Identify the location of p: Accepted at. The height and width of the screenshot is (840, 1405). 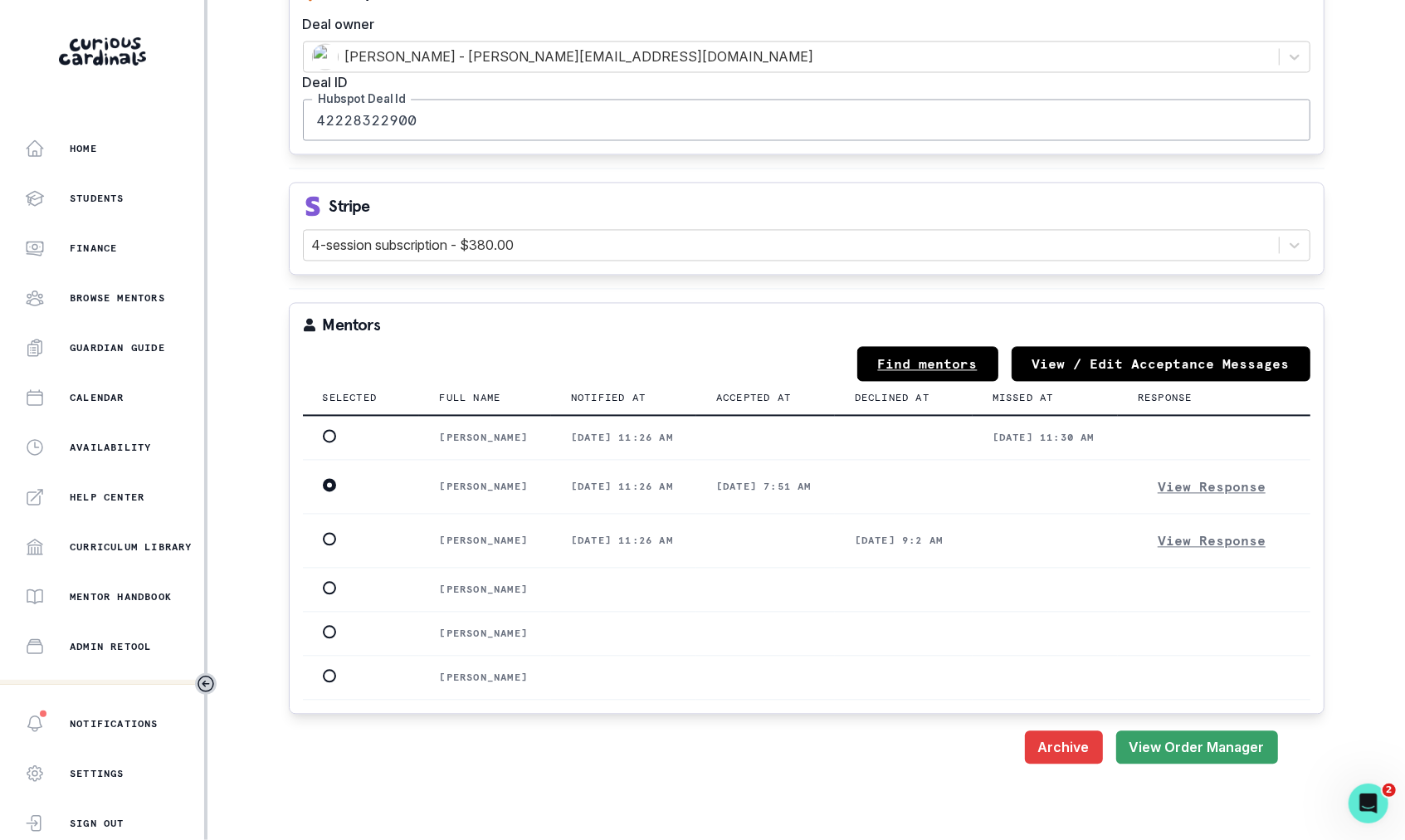
(754, 398).